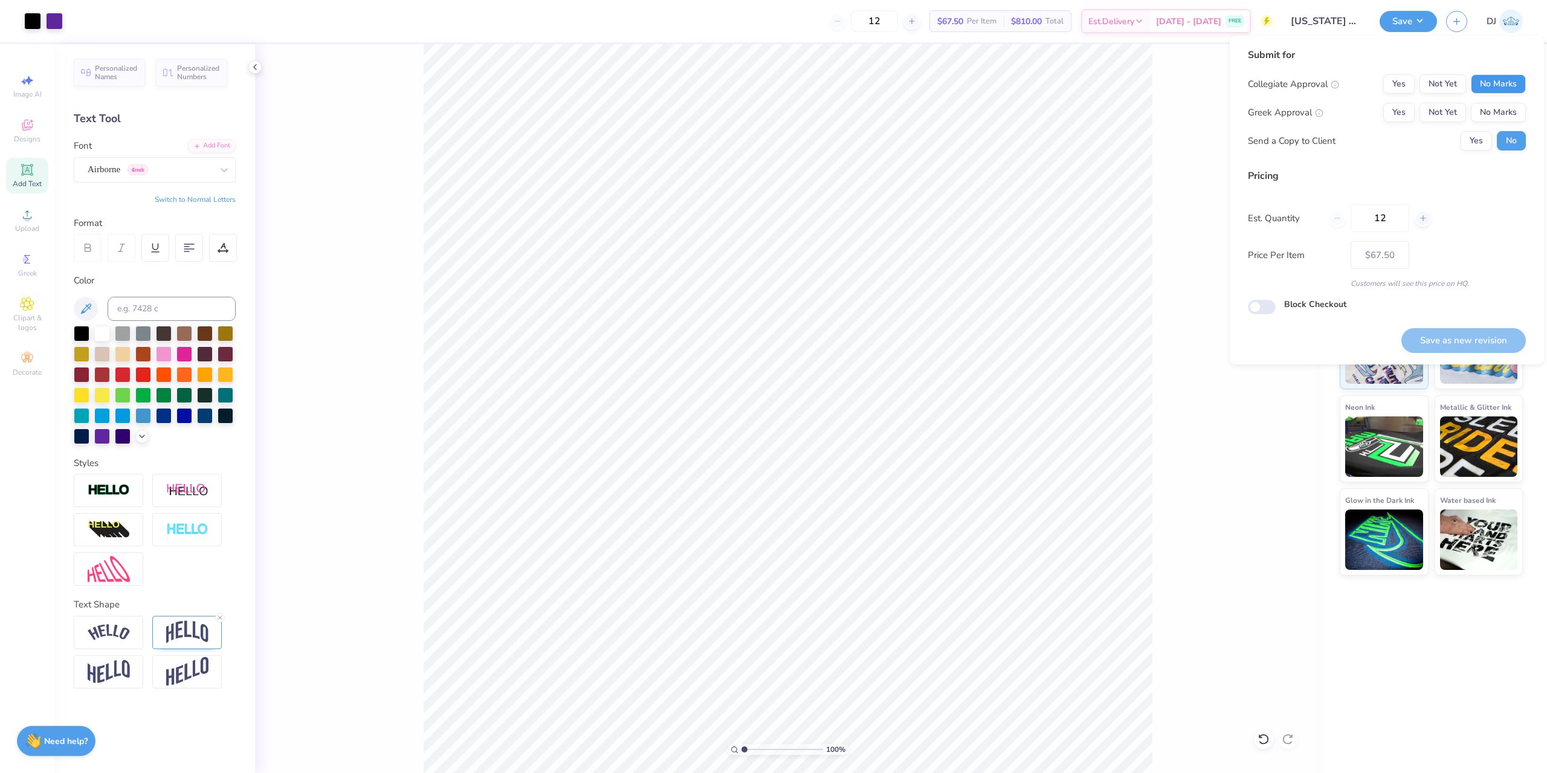  What do you see at coordinates (1387, 55) in the screenshot?
I see `div: Submit for` at bounding box center [1387, 55].